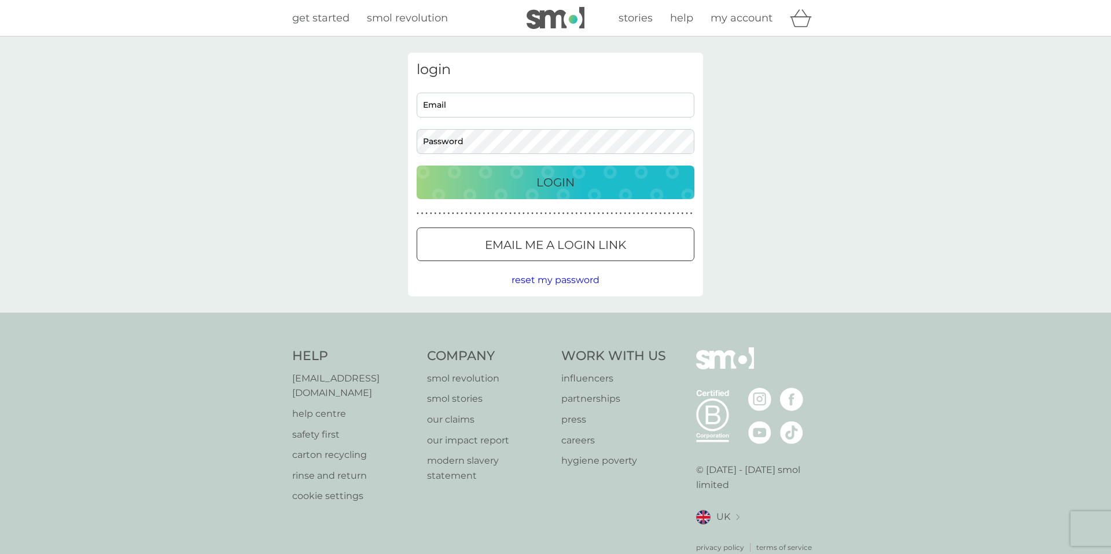  Describe the element at coordinates (488, 440) in the screenshot. I see `p: our impact report` at that location.